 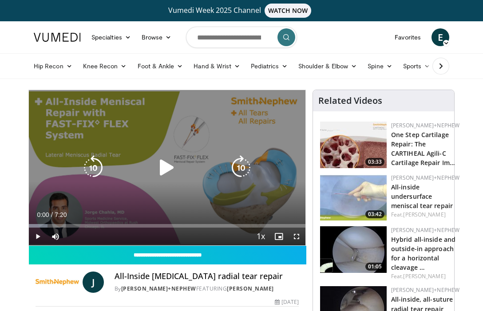 What do you see at coordinates (93, 282) in the screenshot?
I see `a: J` at bounding box center [93, 282].